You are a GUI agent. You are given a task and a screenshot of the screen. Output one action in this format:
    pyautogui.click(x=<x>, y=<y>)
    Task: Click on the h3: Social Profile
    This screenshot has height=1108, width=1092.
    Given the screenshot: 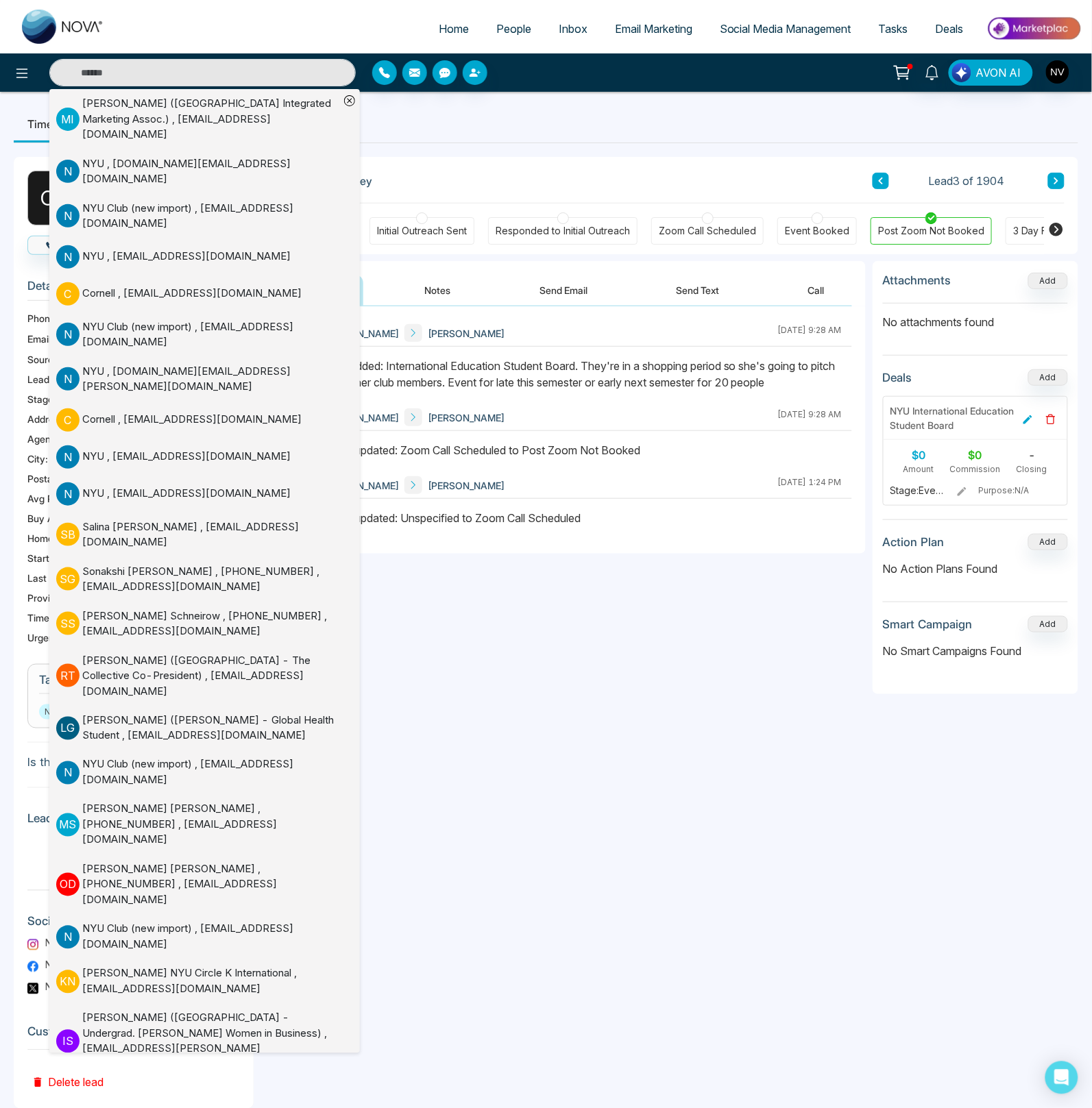 What is the action you would take?
    pyautogui.click(x=134, y=925)
    